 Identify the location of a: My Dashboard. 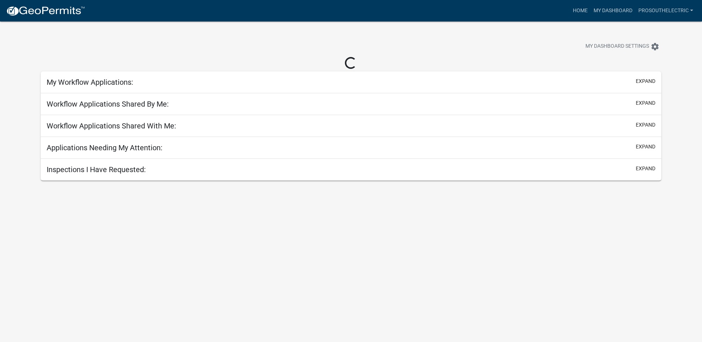
(613, 11).